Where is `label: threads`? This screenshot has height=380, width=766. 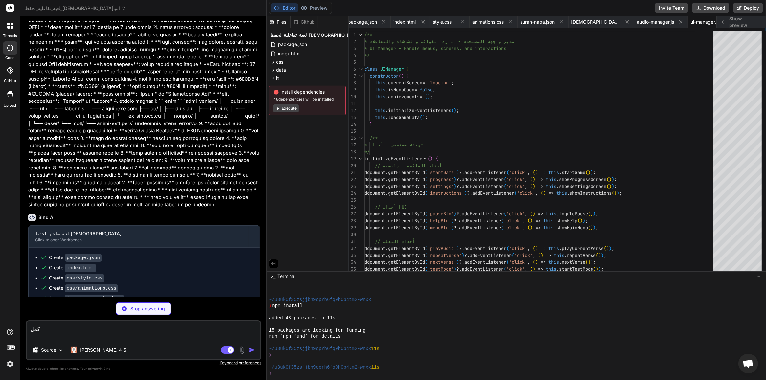
label: threads is located at coordinates (10, 36).